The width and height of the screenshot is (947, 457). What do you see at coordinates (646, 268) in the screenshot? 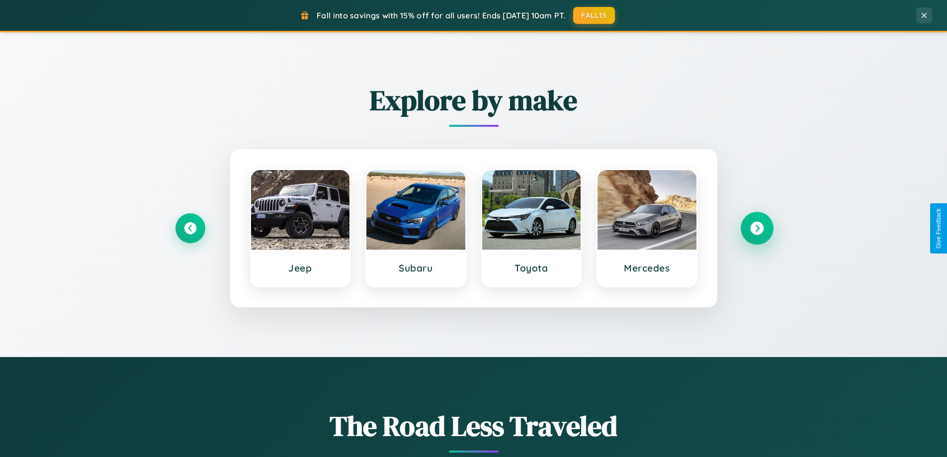
I see `h3: Mercedes` at bounding box center [646, 268].